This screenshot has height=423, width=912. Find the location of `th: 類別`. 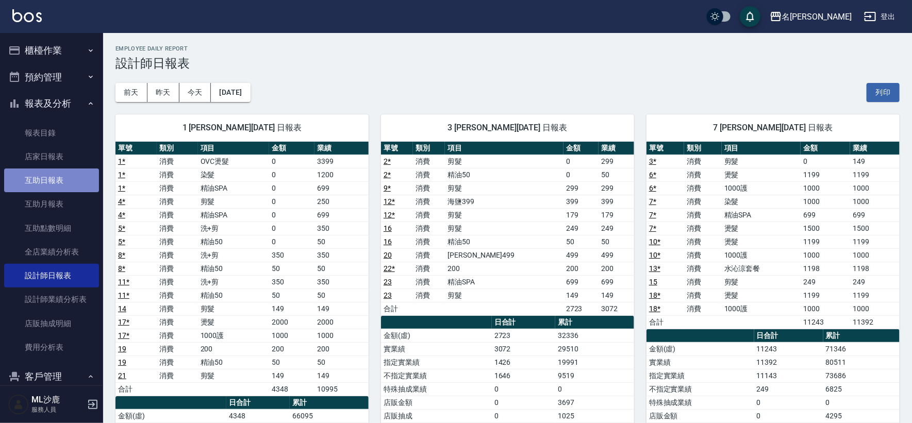

th: 類別 is located at coordinates (177, 149).